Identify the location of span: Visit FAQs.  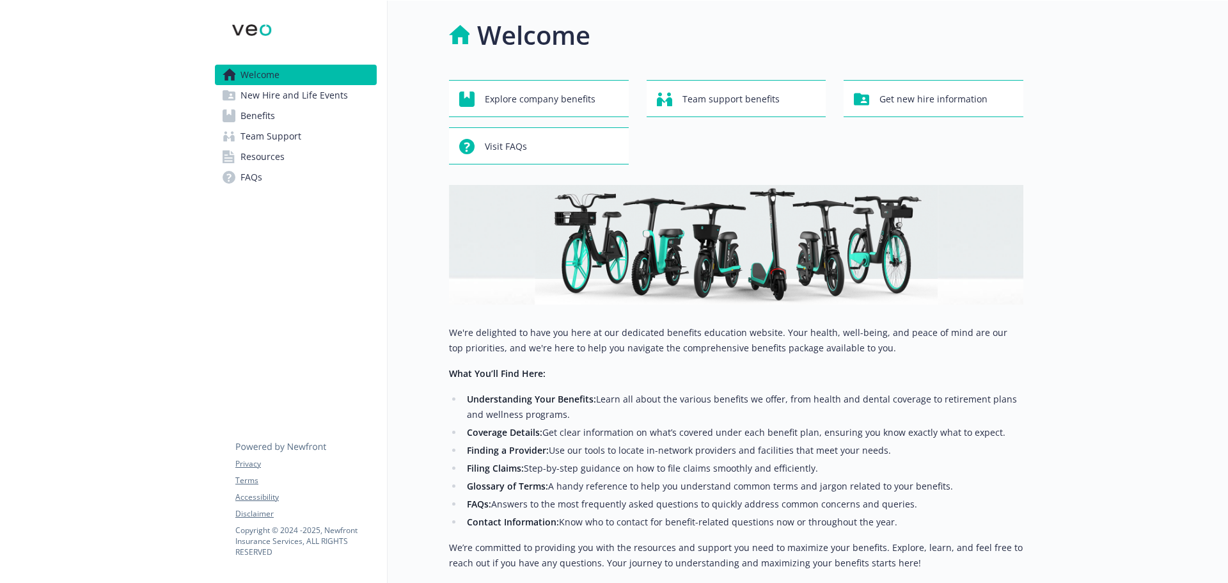
(506, 146).